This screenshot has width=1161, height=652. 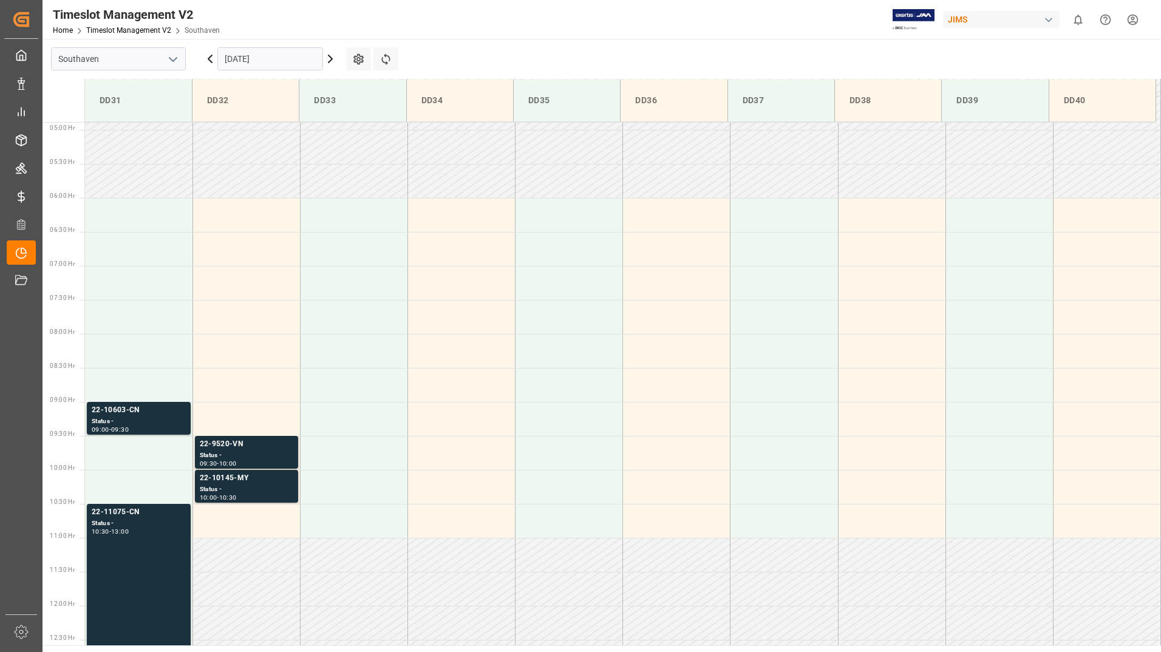 What do you see at coordinates (995, 100) in the screenshot?
I see `div: DD39` at bounding box center [995, 100].